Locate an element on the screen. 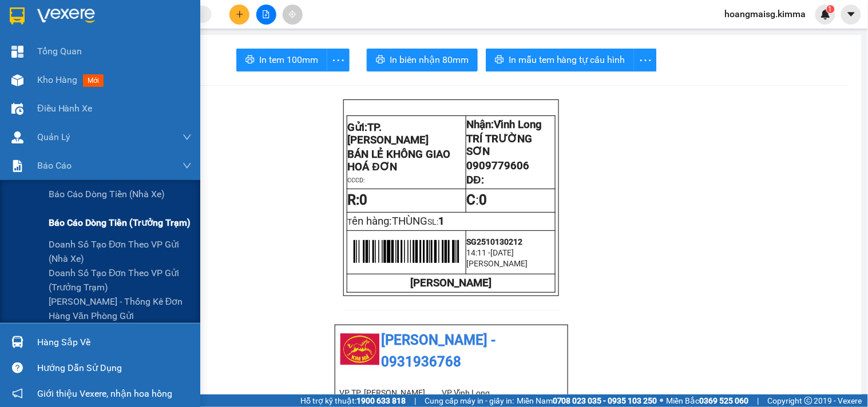 The image size is (868, 407). span: Doanh số tạo đơn theo VP gửi (nhà xe) is located at coordinates (120, 252).